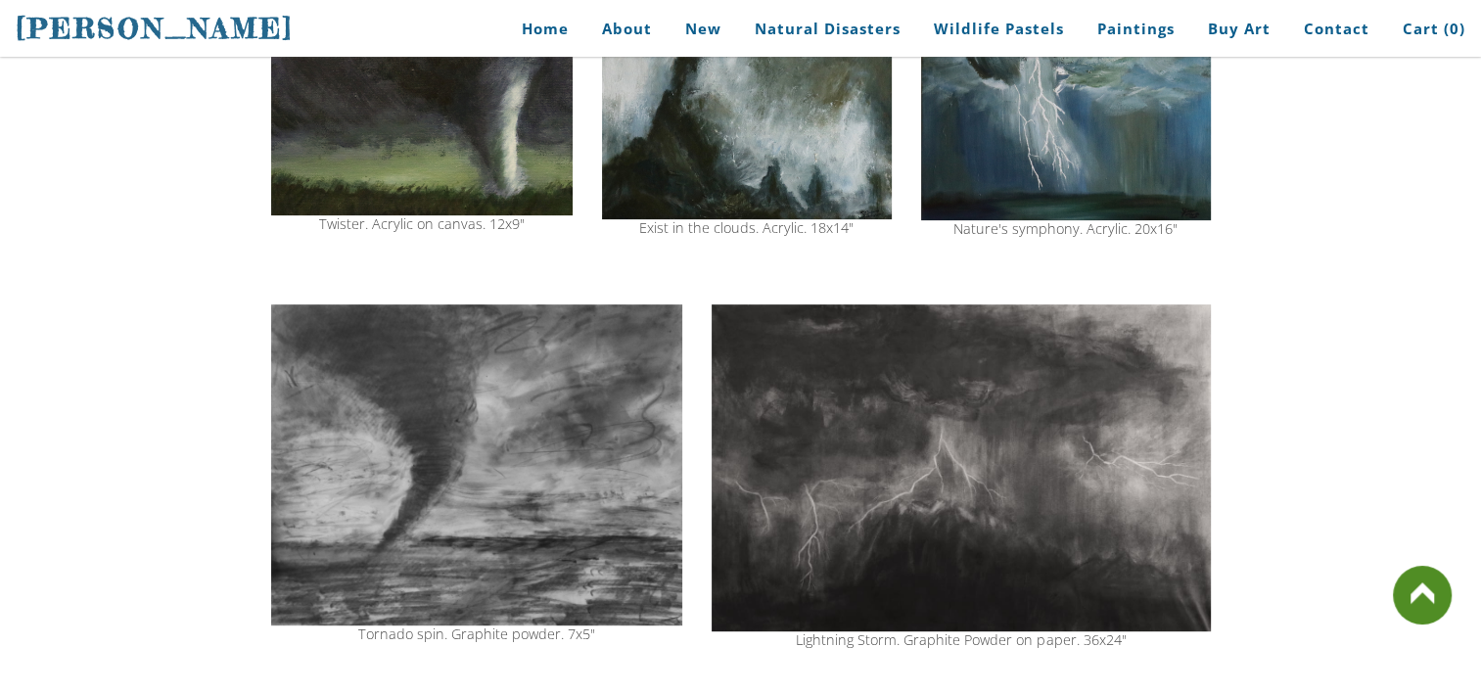 The image size is (1481, 693). I want to click on a: Home, so click(537, 28).